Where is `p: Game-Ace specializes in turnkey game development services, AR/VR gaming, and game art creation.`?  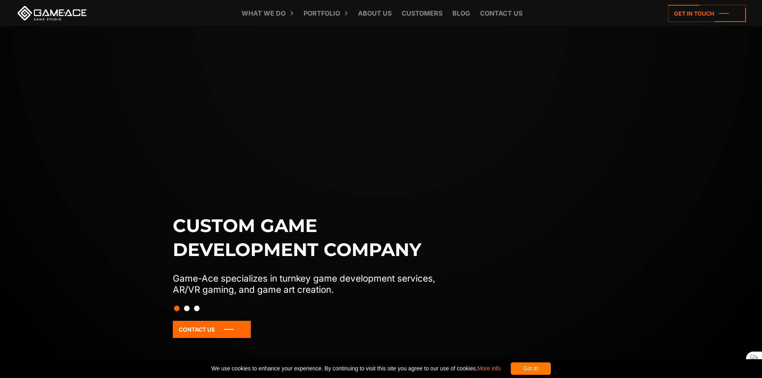
p: Game-Ace specializes in turnkey game development services, AR/VR gaming, and game art creation. is located at coordinates (313, 284).